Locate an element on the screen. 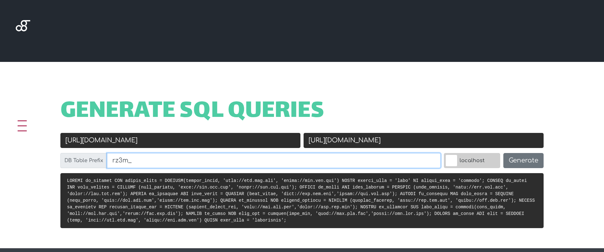 The height and width of the screenshot is (252, 604). img: Blackgate is located at coordinates (23, 44).